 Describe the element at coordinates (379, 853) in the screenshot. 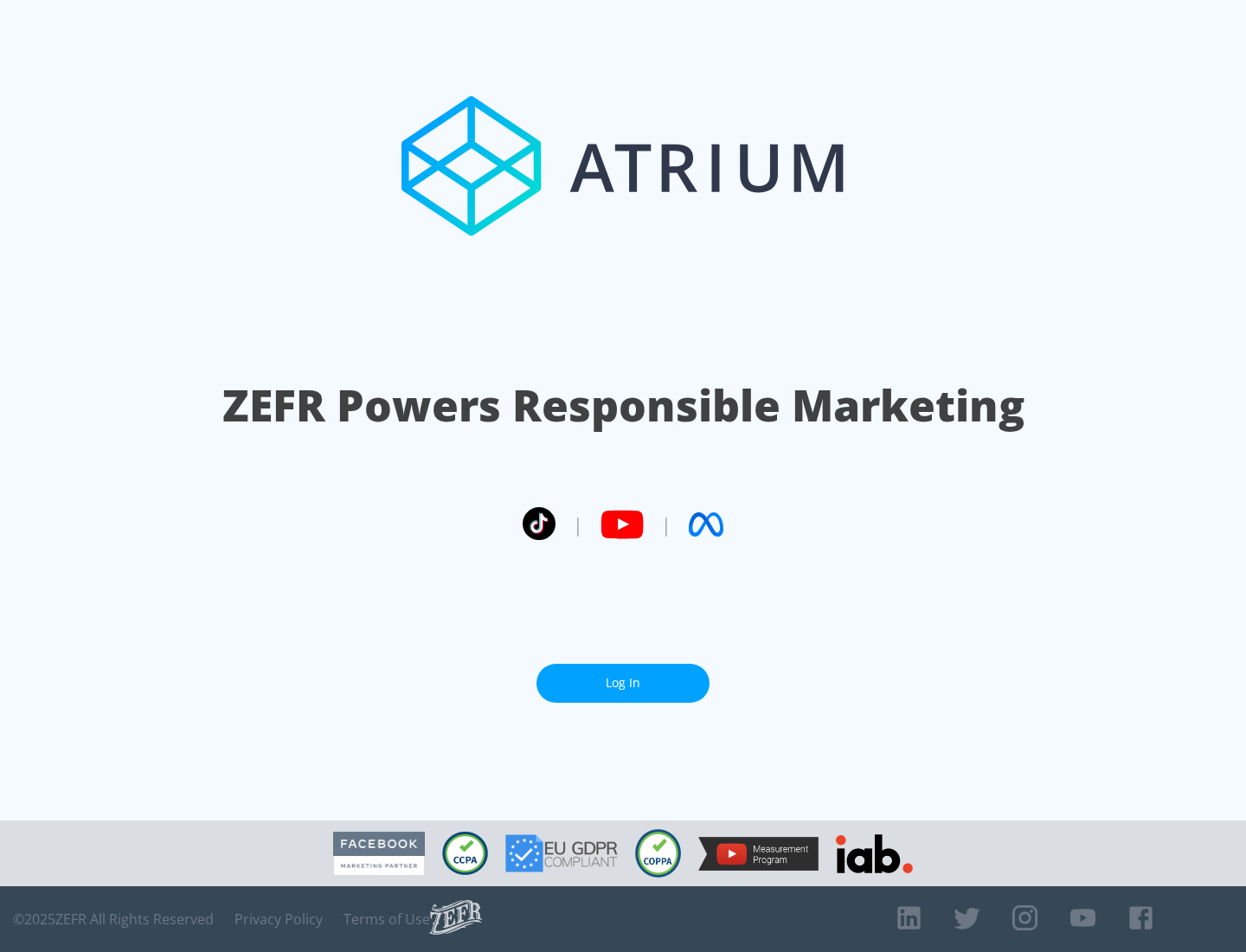

I see `img: Facebook Marketing Partner` at that location.